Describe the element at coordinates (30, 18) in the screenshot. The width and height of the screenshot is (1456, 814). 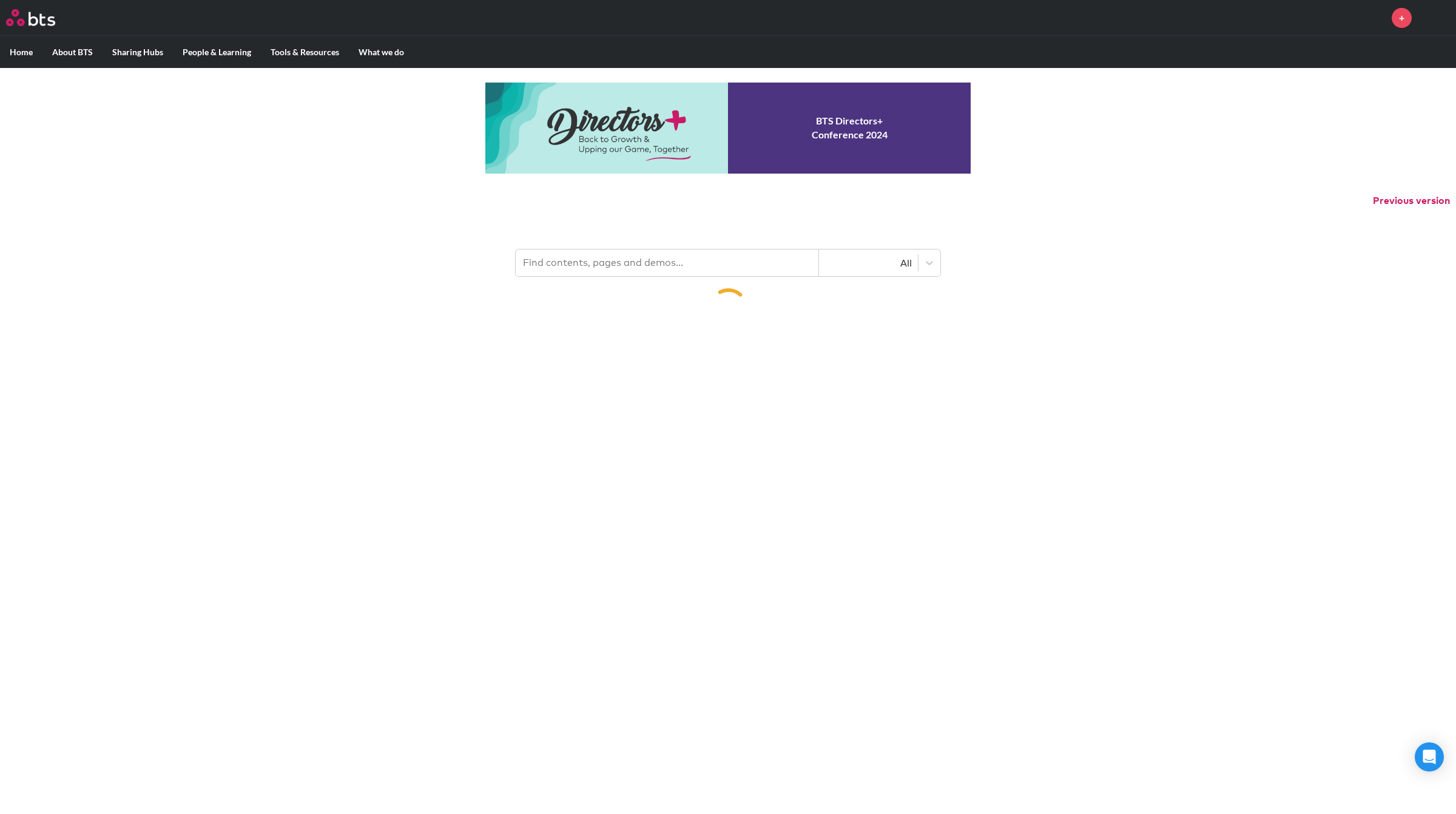
I see `img: BTS Logo` at that location.